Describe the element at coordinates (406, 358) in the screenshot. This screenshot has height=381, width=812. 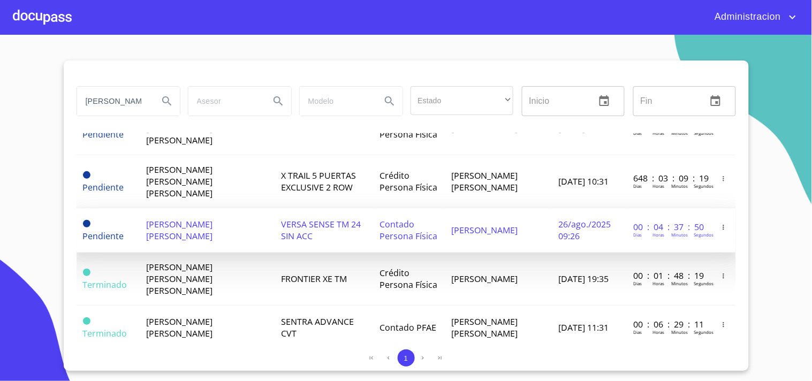
I see `span: 1` at that location.